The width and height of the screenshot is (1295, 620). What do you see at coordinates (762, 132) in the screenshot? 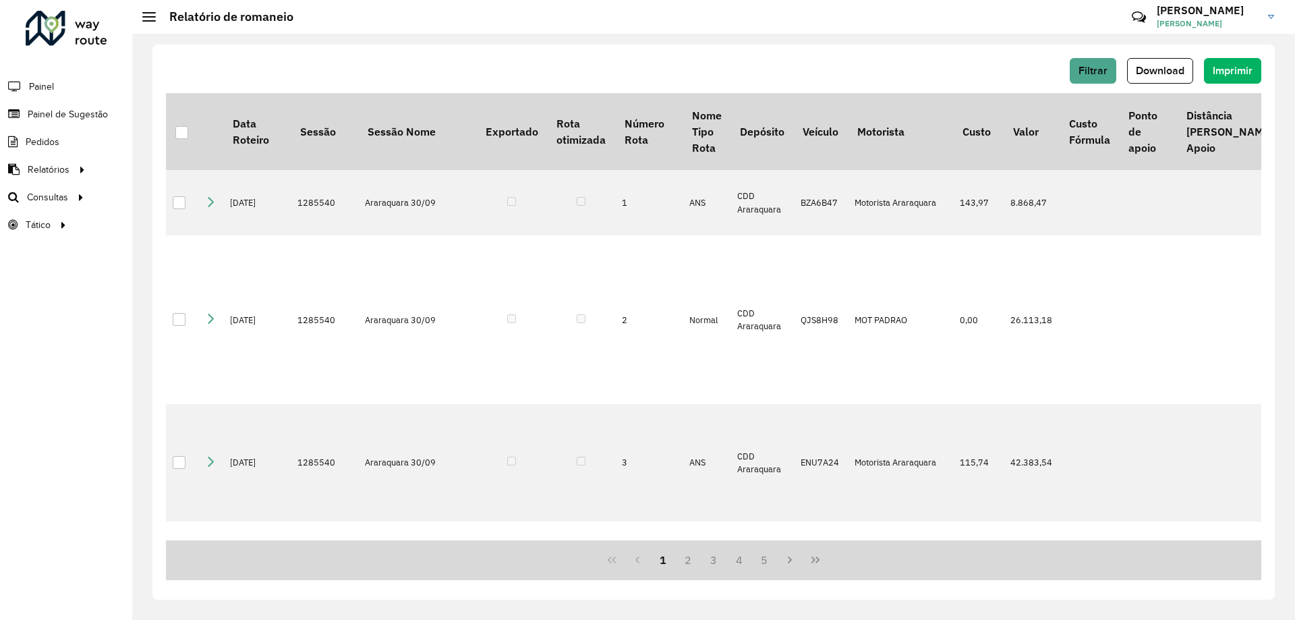
I see `th: Depósito` at bounding box center [762, 132].